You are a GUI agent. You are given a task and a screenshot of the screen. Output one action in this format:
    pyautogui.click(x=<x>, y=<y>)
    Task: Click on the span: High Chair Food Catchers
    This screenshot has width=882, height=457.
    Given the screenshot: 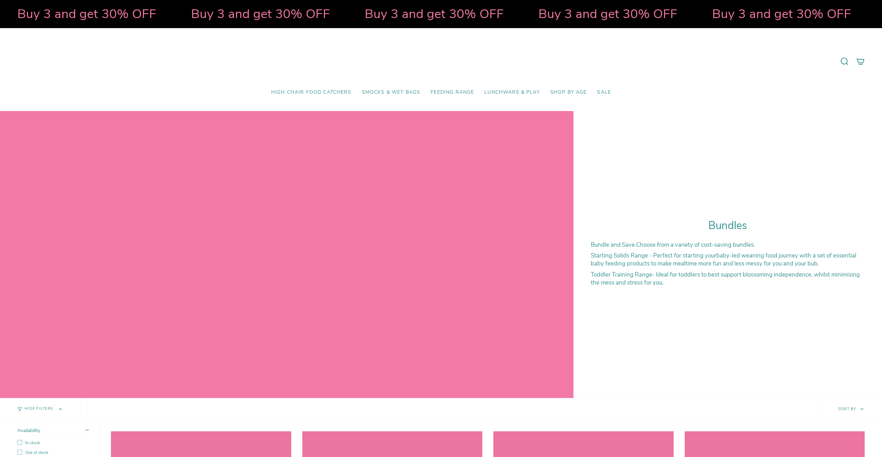 What is the action you would take?
    pyautogui.click(x=311, y=92)
    